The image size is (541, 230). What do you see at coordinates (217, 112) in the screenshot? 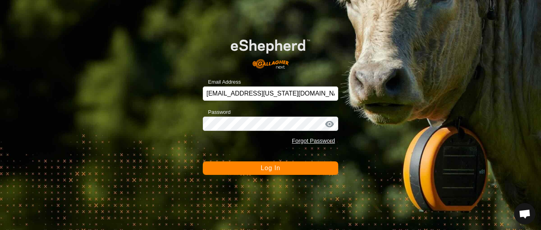
I see `label: Password` at bounding box center [217, 112].